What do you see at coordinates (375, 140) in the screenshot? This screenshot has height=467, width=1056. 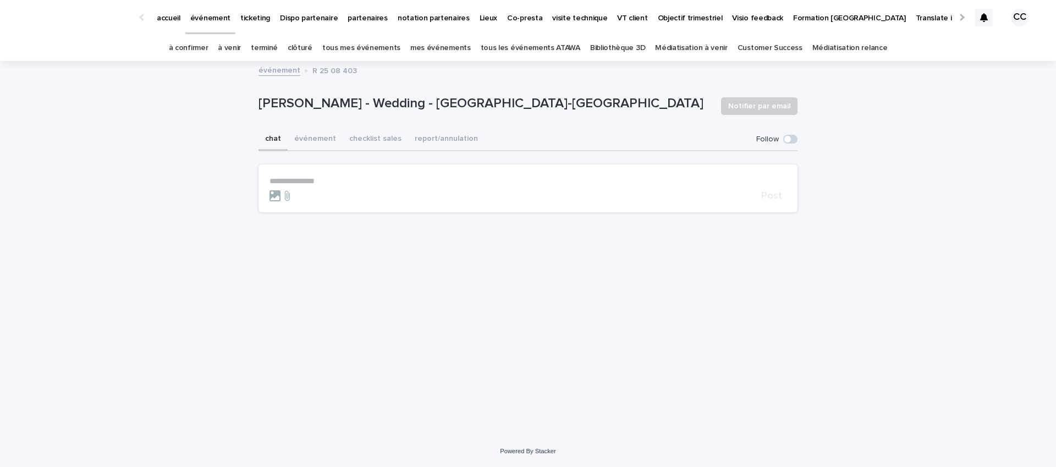 I see `button: checklist sales` at bounding box center [375, 140].